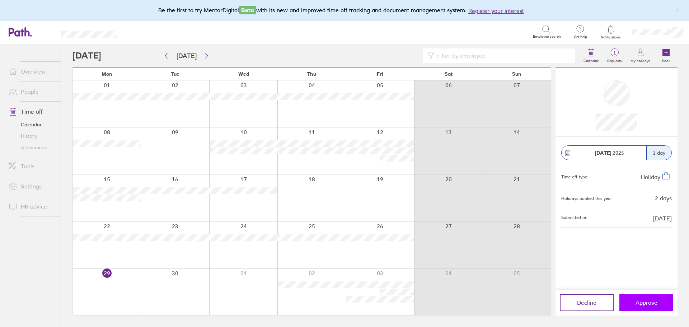 This screenshot has height=327, width=689. I want to click on div: Search, so click(145, 32).